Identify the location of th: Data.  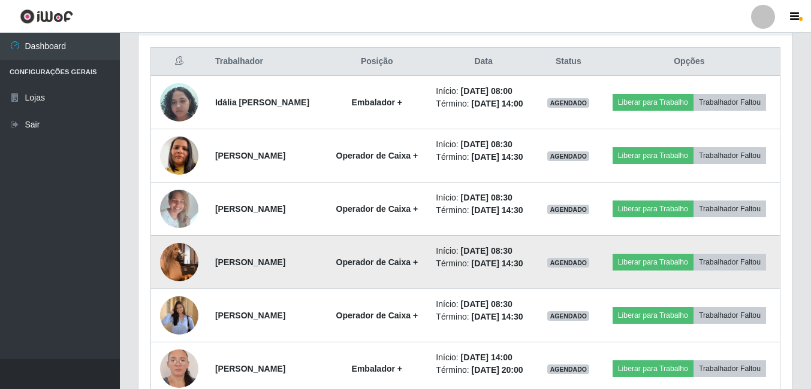
(483, 62).